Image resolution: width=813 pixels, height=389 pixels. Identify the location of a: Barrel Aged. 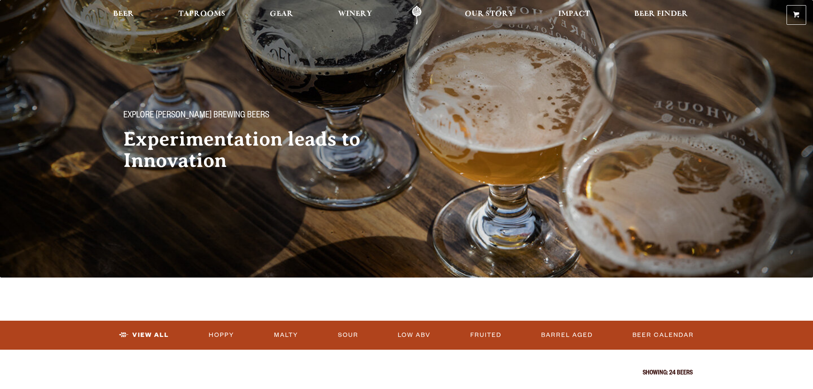
(567, 335).